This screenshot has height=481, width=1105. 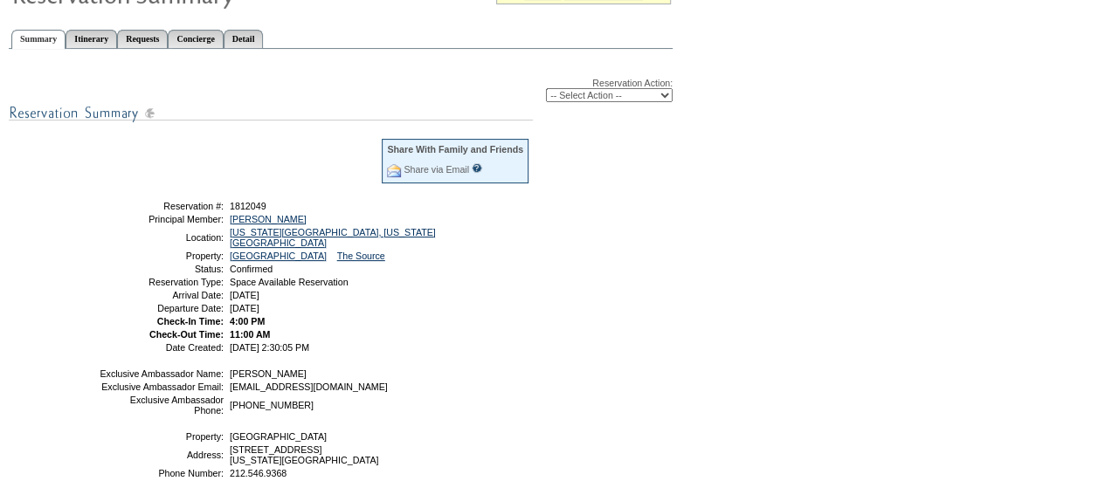 What do you see at coordinates (195, 38) in the screenshot?
I see `a: Concierge` at bounding box center [195, 38].